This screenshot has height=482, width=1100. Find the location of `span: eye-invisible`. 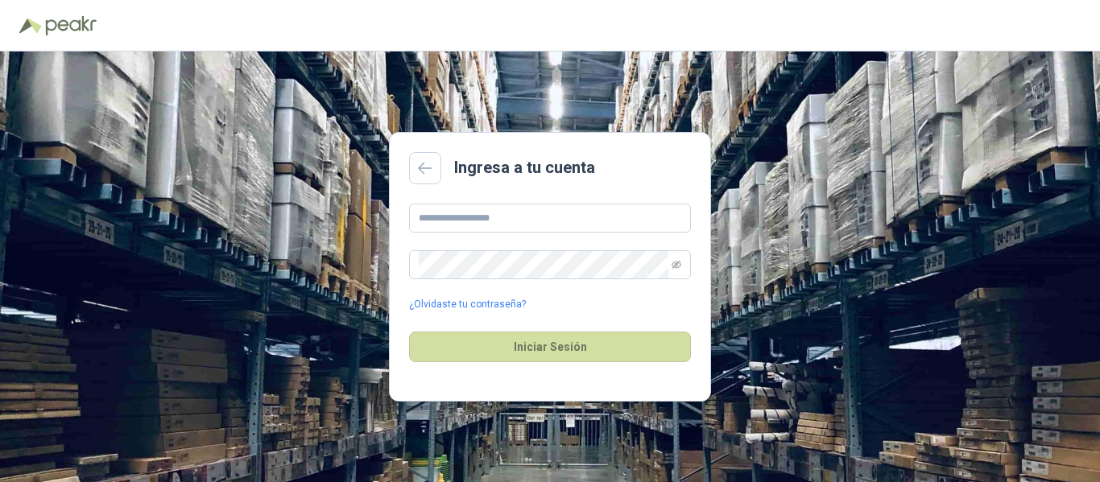

span: eye-invisible is located at coordinates (677, 265).